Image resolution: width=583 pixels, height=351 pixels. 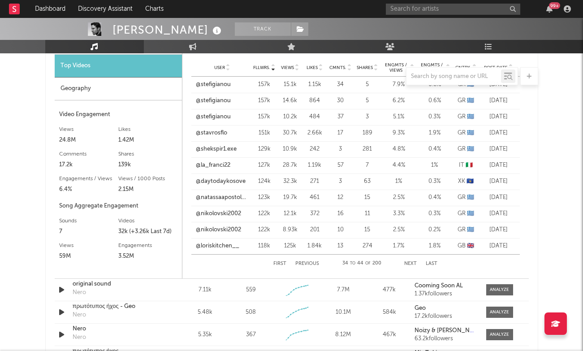 I want to click on div: Sounds, so click(x=89, y=221).